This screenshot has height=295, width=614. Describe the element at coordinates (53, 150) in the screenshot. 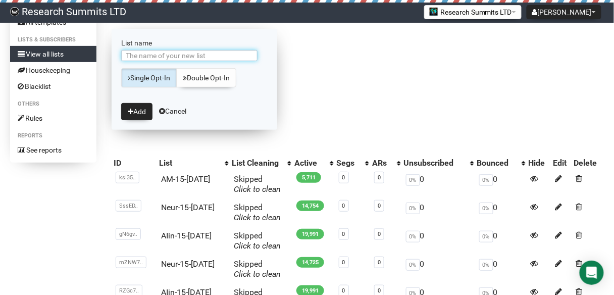

I see `a: See reports` at that location.